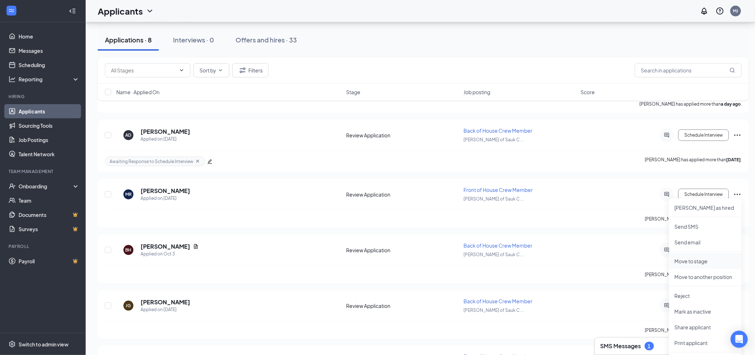 Image resolution: width=755 pixels, height=355 pixels. Describe the element at coordinates (43, 246) in the screenshot. I see `div: Payroll` at that location.